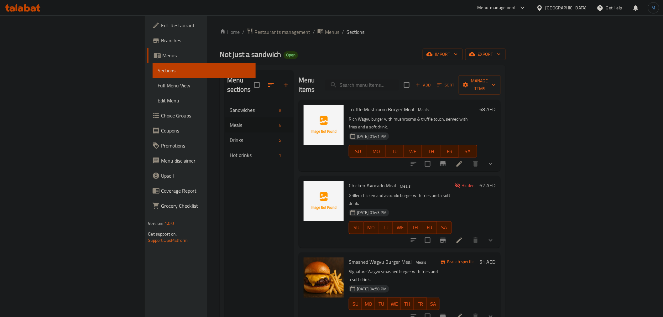 The image size is (663, 317). What do you see at coordinates (280, 125) in the screenshot?
I see `span: 6` at bounding box center [280, 125].